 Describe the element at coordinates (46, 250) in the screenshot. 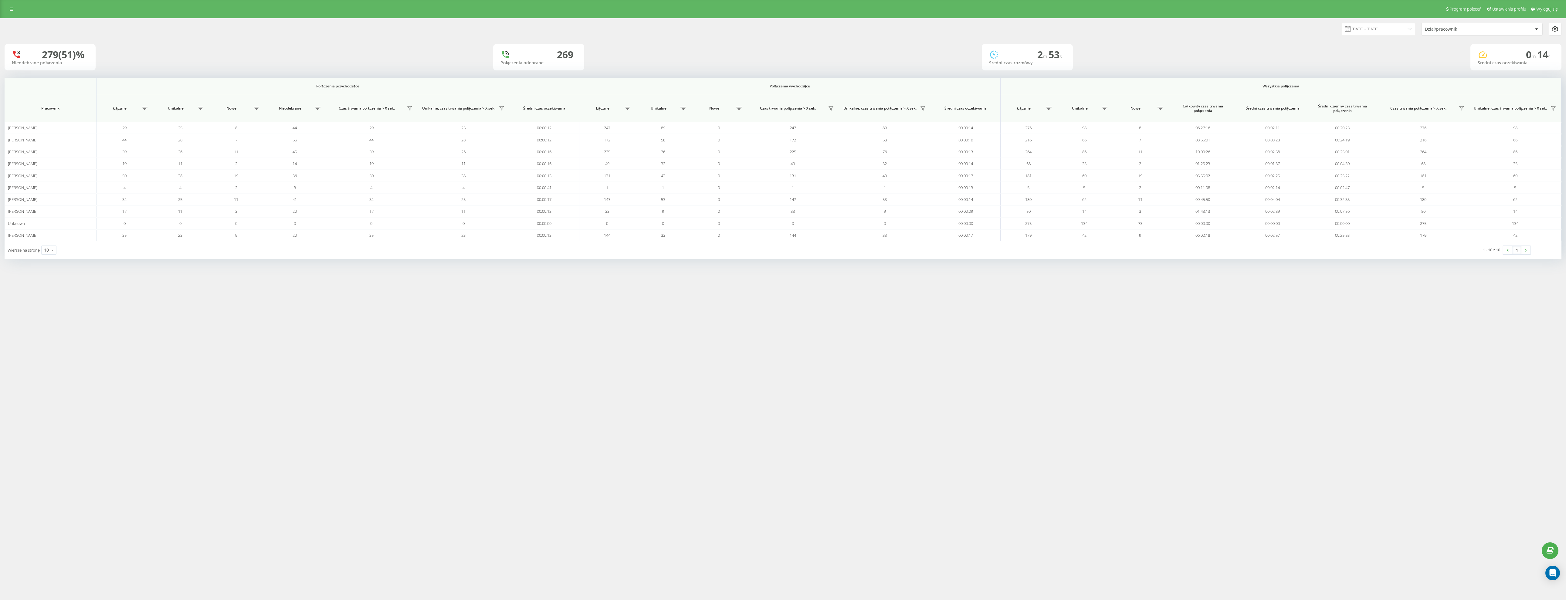

I see `div: 10` at that location.